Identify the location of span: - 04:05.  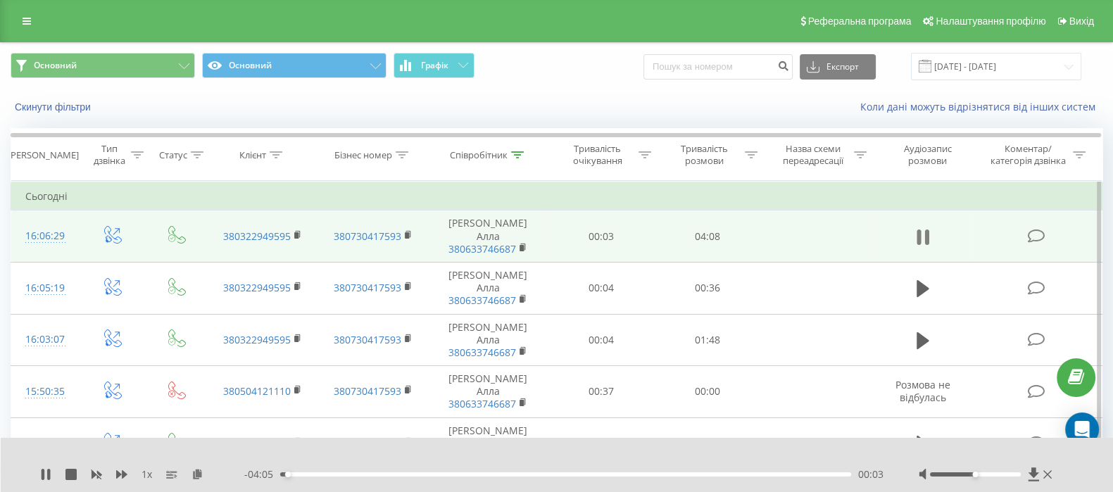
(262, 474).